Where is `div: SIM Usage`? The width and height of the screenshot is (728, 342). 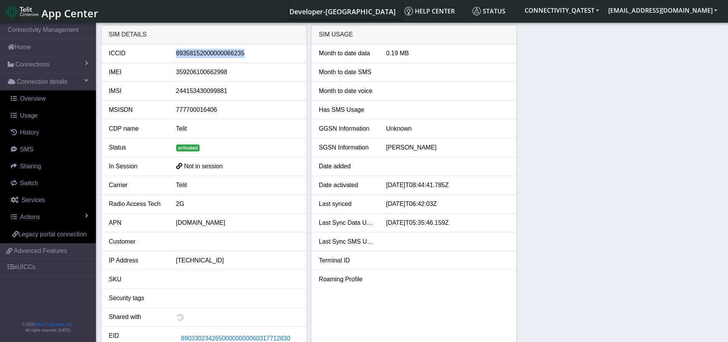 div: SIM Usage is located at coordinates (414, 35).